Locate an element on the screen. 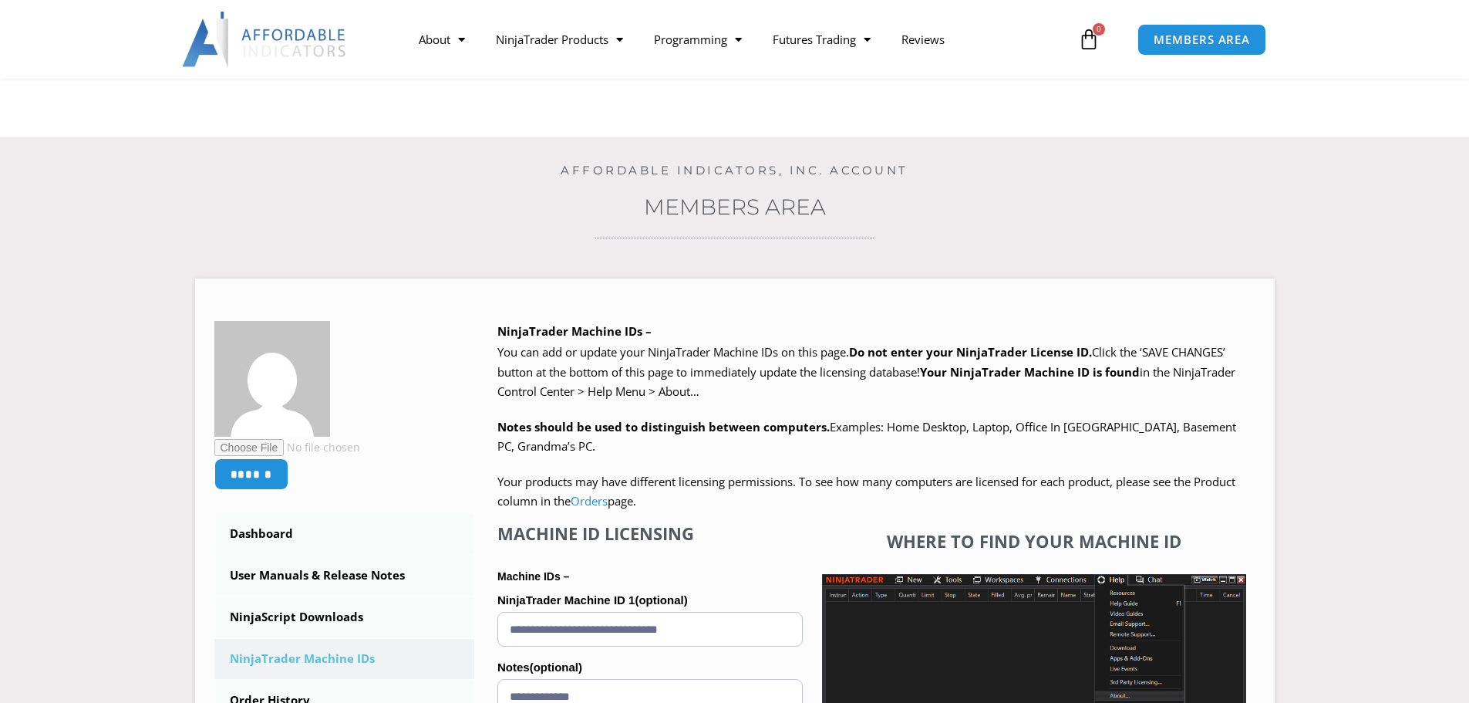 This screenshot has width=1469, height=703. b: NinjaTrader Machine IDs – is located at coordinates (575, 331).